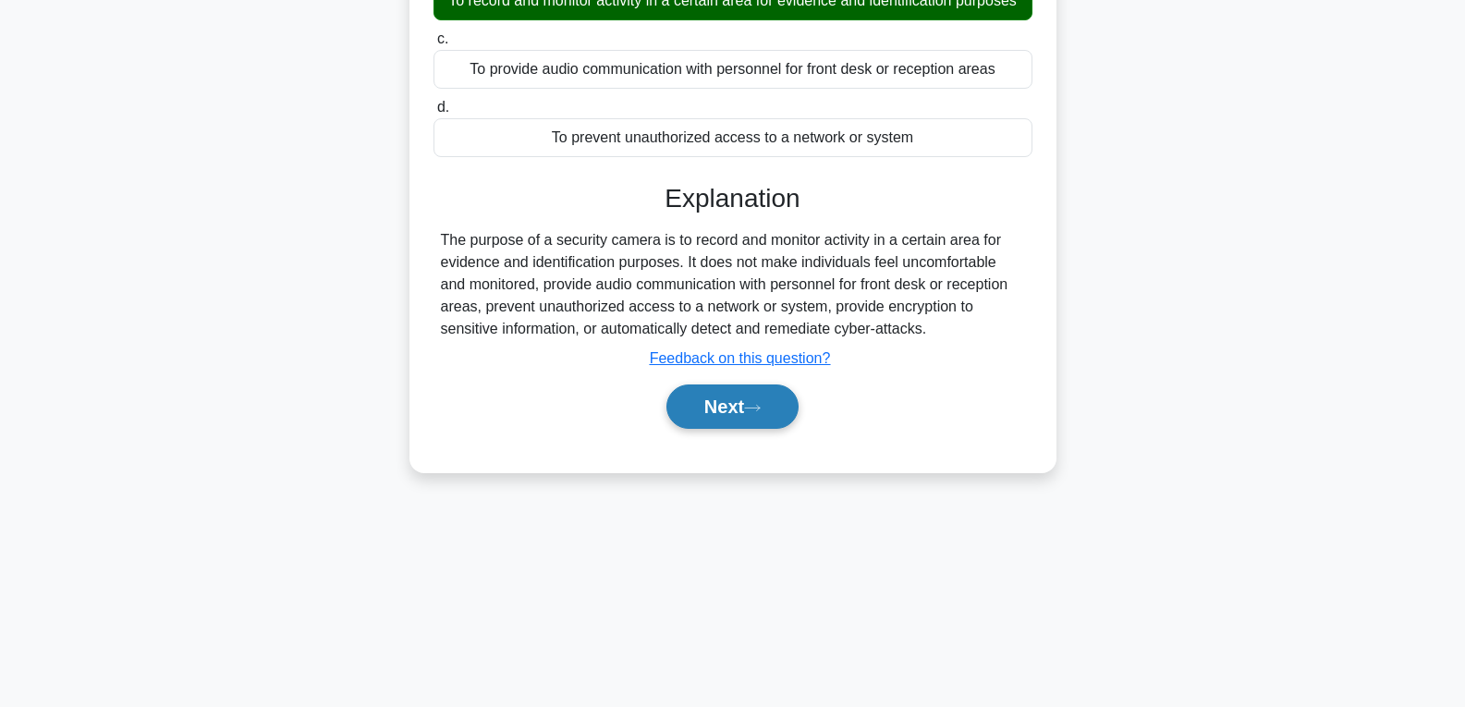 This screenshot has width=1465, height=707. Describe the element at coordinates (733, 285) in the screenshot. I see `div: The purpose of a security camera is to record and monitor activity in a certain area for evidence...` at that location.